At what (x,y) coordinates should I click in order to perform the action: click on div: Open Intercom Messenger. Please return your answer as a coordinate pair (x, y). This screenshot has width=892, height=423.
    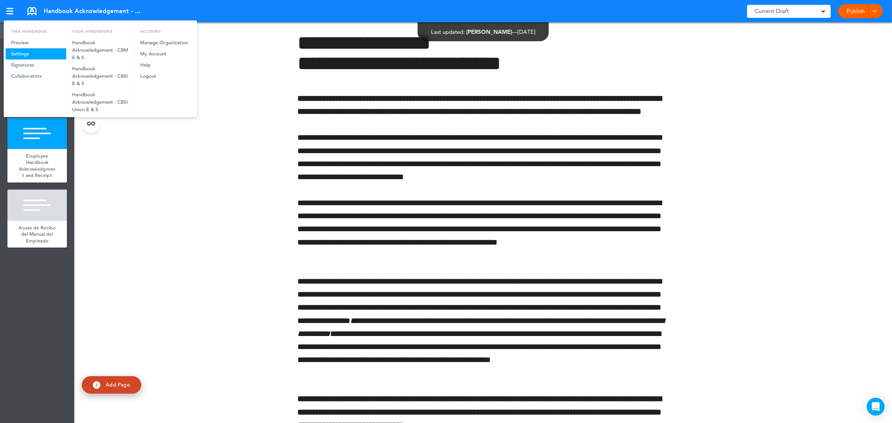
    Looking at the image, I should click on (876, 407).